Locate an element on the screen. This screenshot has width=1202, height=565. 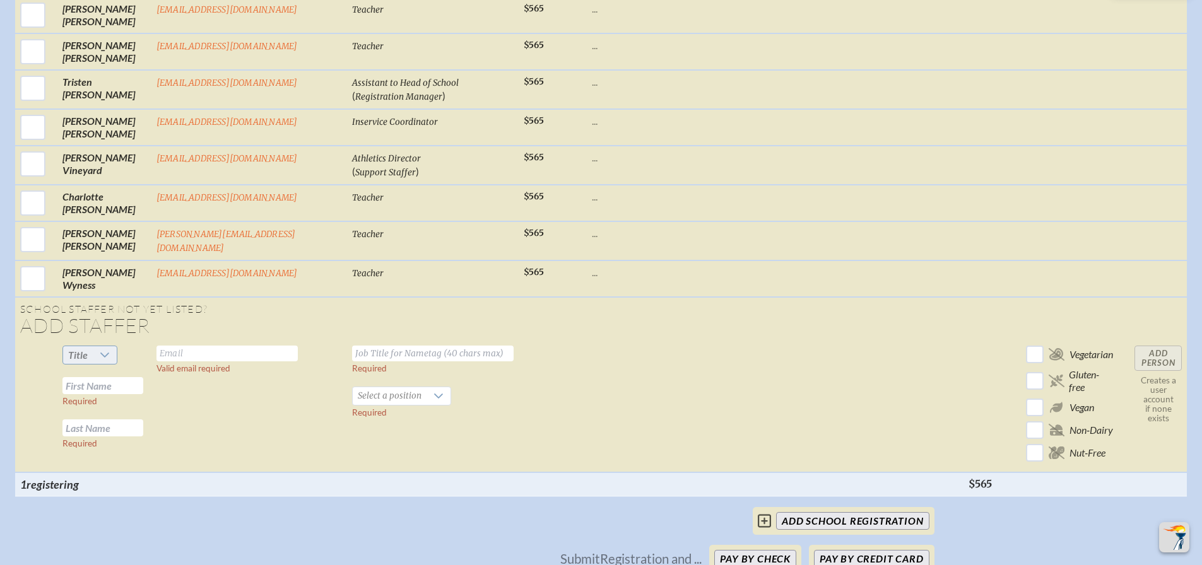
input: Email is located at coordinates (227, 353).